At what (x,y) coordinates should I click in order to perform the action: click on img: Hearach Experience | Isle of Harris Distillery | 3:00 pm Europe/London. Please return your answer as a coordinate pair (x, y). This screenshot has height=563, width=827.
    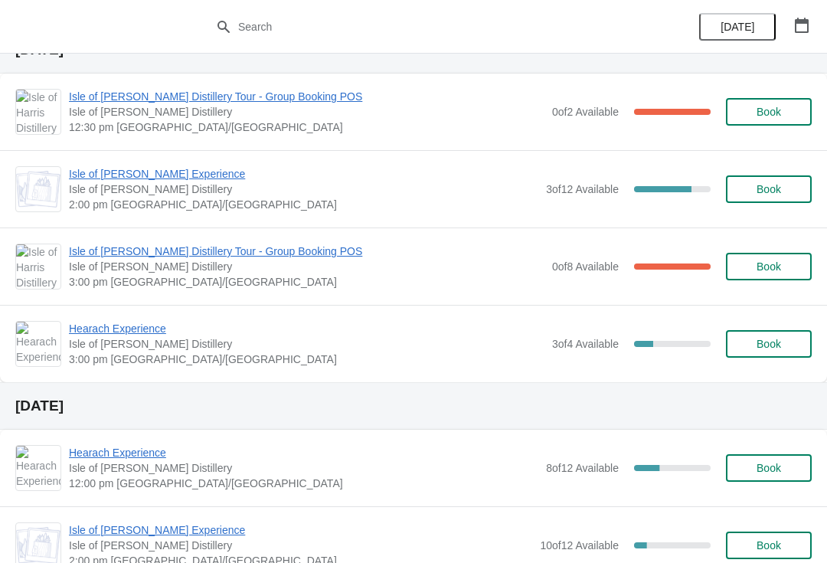
    Looking at the image, I should click on (38, 344).